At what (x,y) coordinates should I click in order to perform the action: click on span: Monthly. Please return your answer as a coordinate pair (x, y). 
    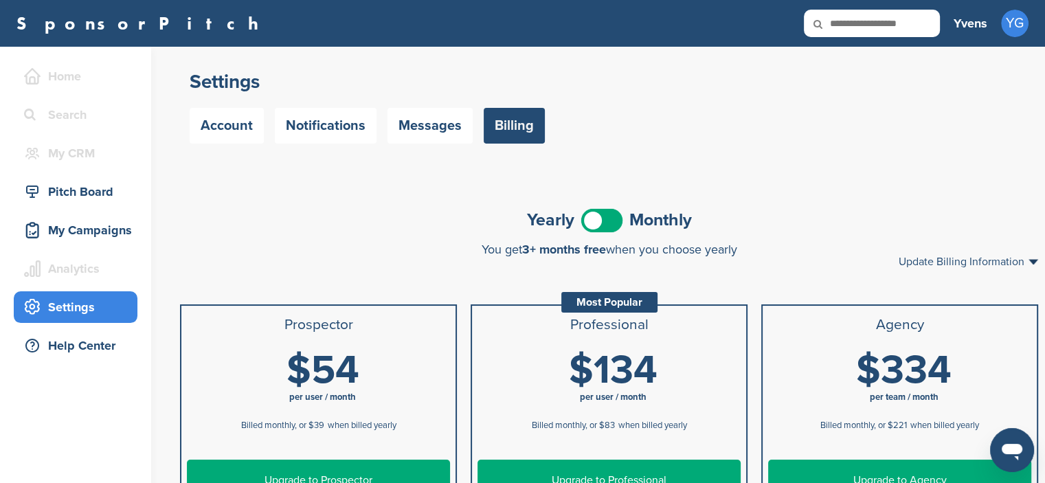
    Looking at the image, I should click on (661, 220).